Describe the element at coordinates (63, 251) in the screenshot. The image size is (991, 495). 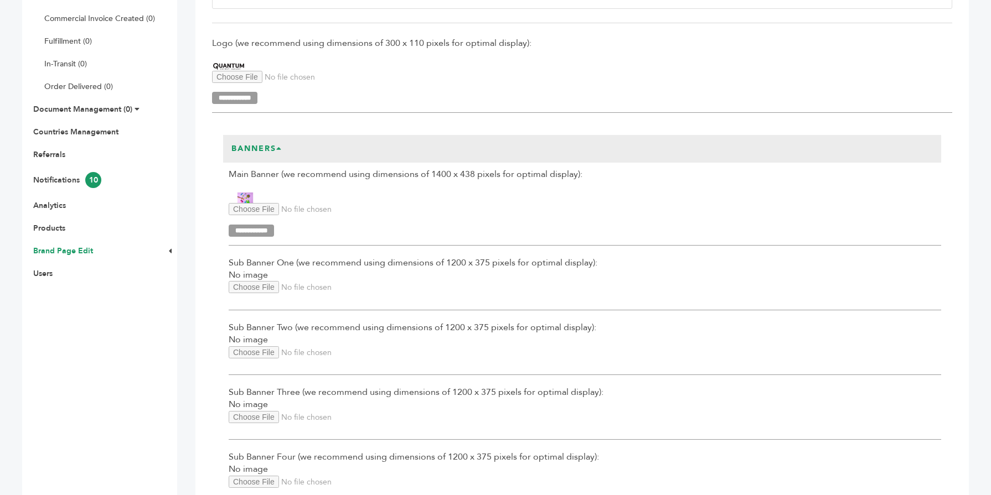
I see `a: Brand Page Edit` at that location.